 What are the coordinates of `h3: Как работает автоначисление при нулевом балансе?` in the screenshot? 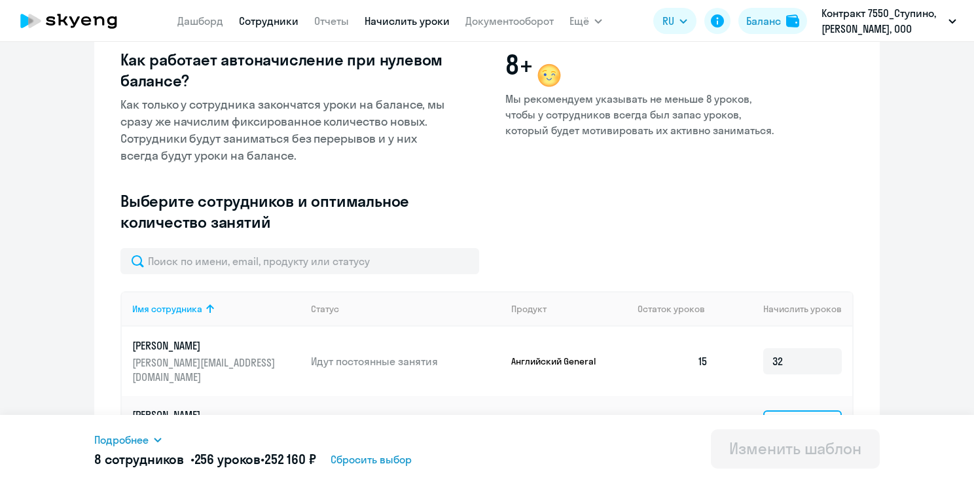 It's located at (286, 70).